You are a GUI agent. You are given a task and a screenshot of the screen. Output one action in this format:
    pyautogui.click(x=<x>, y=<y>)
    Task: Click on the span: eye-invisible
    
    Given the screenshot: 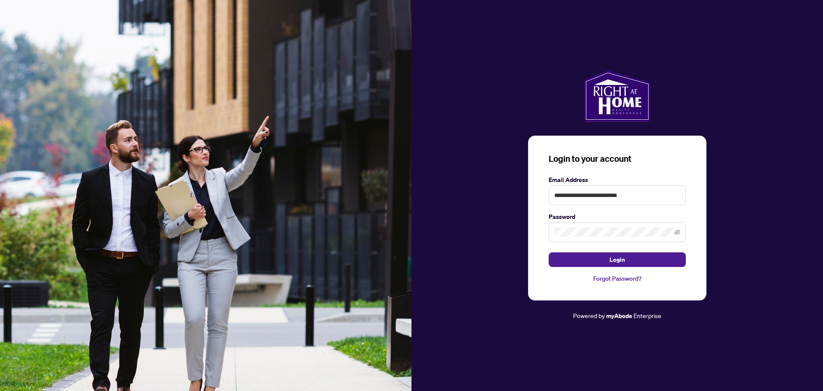 What is the action you would take?
    pyautogui.click(x=678, y=232)
    